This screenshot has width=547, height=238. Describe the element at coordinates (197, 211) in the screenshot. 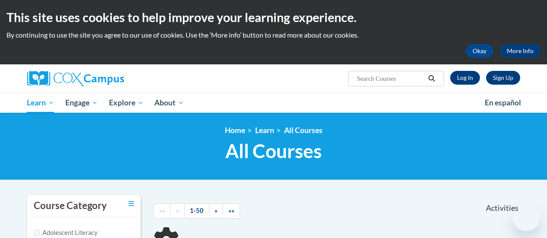

I see `a: 1-50` at that location.